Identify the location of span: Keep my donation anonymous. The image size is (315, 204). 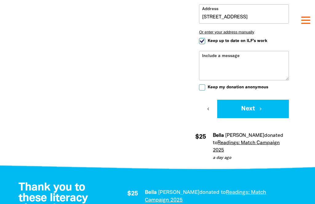
(238, 87).